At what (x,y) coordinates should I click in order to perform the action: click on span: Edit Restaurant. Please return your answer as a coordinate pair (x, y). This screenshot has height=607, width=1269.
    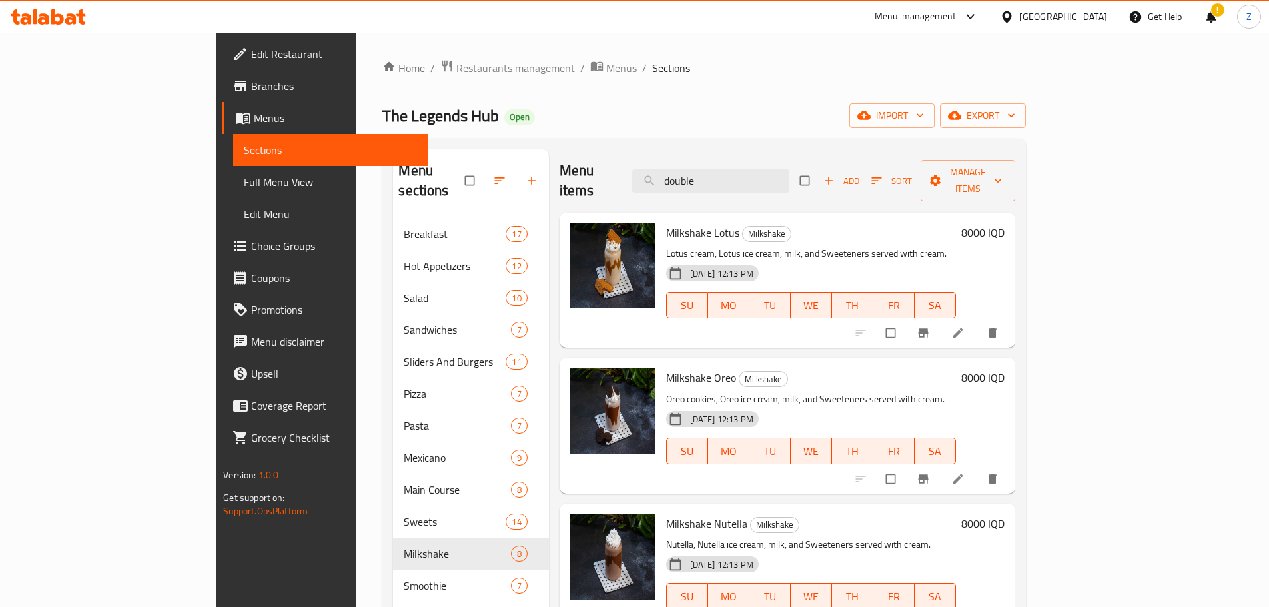
    Looking at the image, I should click on (334, 54).